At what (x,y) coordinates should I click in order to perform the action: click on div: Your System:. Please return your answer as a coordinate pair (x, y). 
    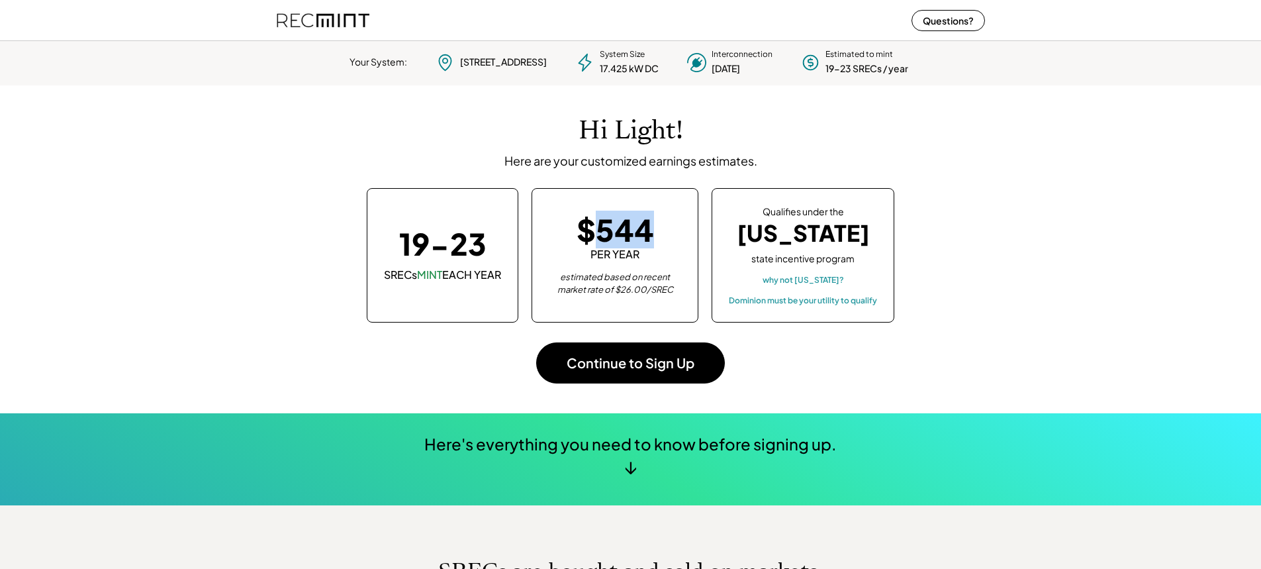
    Looking at the image, I should click on (378, 62).